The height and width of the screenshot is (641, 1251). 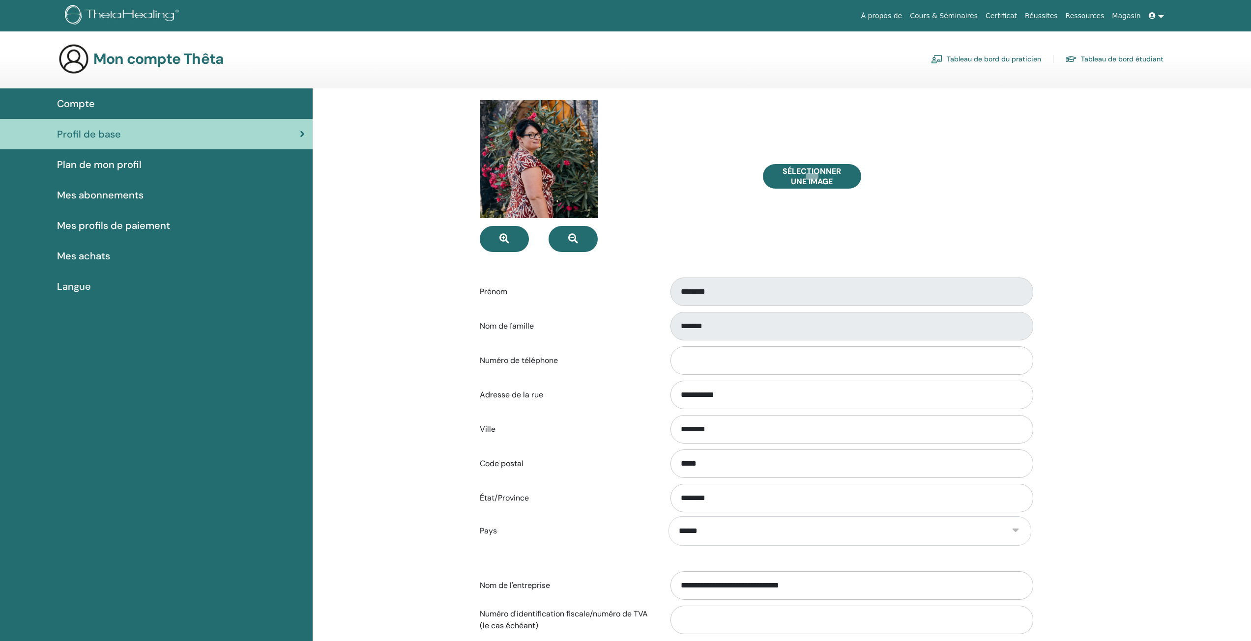 I want to click on h3: Mon compte Thêta, so click(x=158, y=59).